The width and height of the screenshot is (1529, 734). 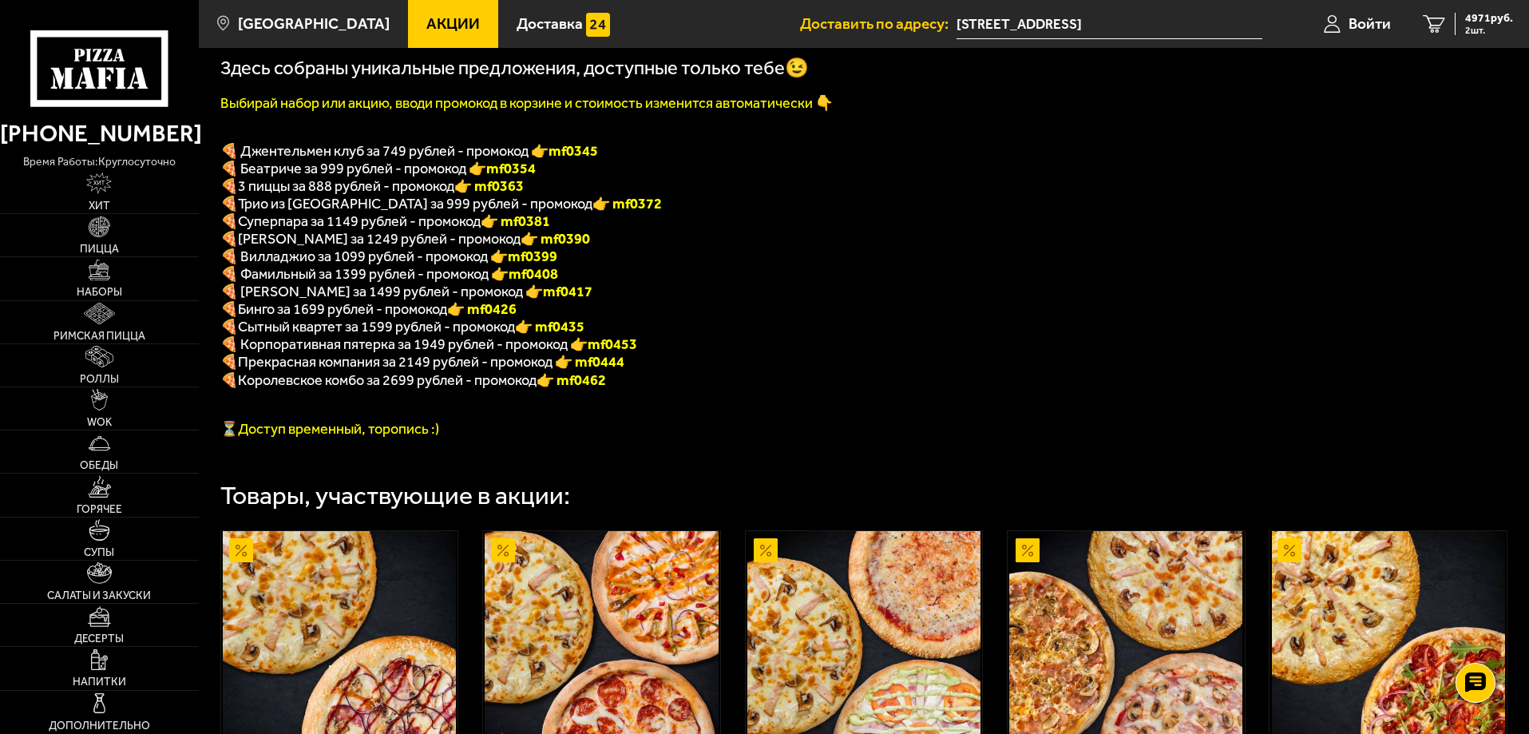 What do you see at coordinates (359, 221) in the screenshot?
I see `span: Суперпара за 1149 рублей - промокод` at bounding box center [359, 221].